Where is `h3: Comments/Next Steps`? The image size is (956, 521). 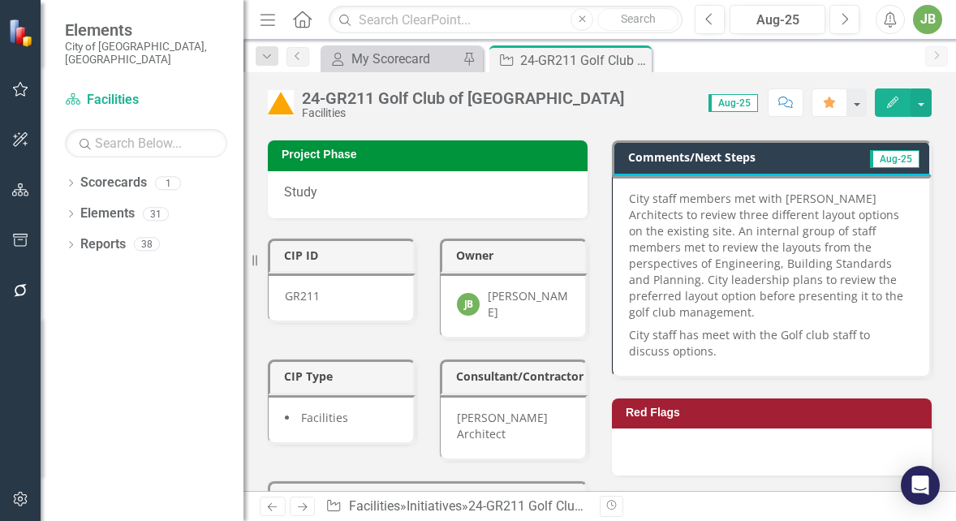
h3: Comments/Next Steps is located at coordinates (733, 157).